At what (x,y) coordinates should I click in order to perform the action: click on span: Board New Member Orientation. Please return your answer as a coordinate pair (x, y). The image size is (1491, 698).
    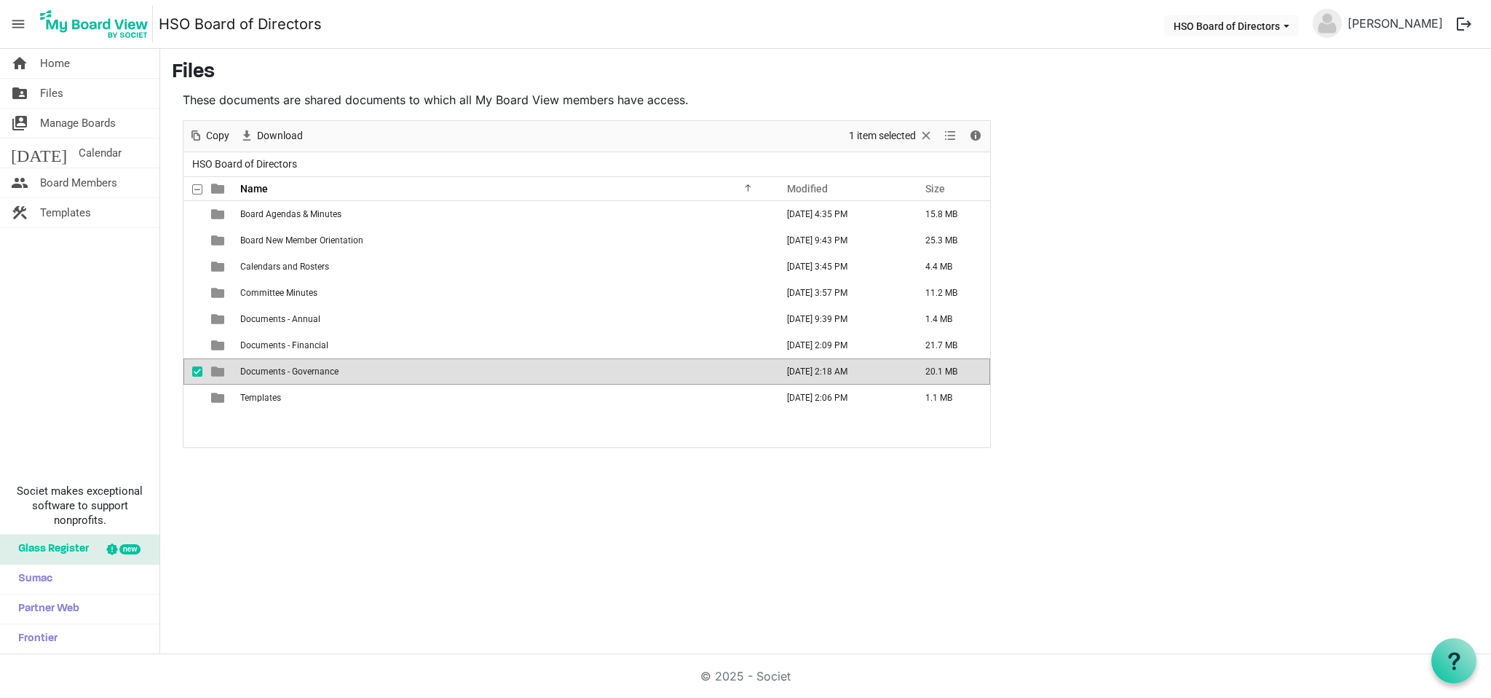
    Looking at the image, I should click on (301, 240).